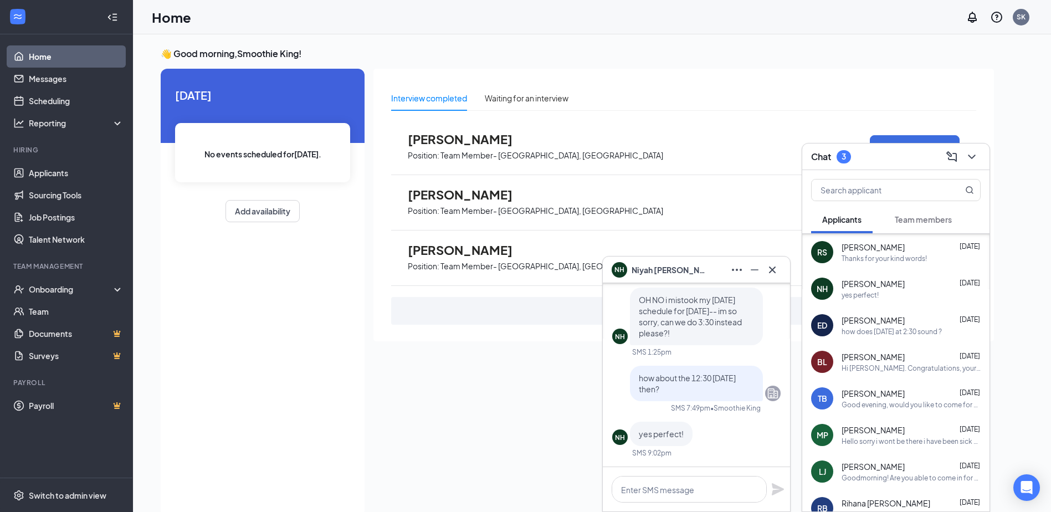  Describe the element at coordinates (19, 123) in the screenshot. I see `svg: Analysis` at that location.